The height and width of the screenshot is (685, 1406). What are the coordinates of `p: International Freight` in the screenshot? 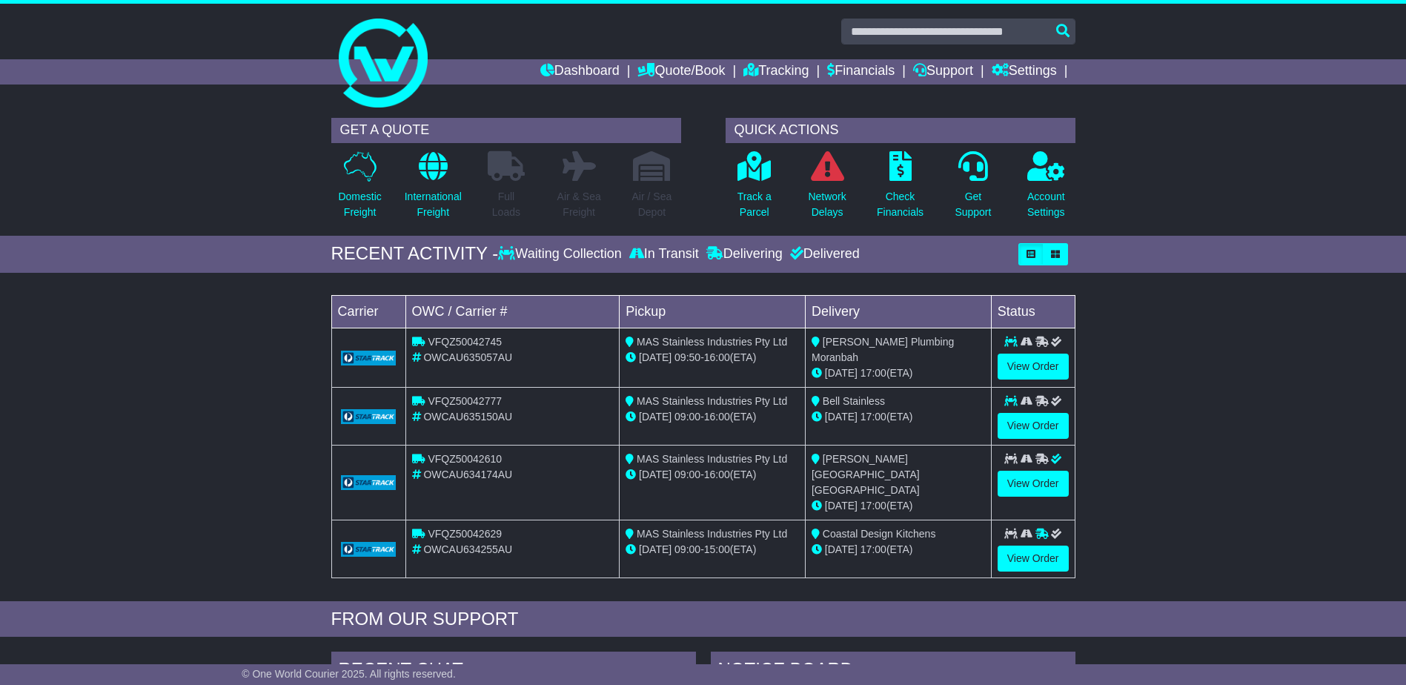 It's located at (433, 205).